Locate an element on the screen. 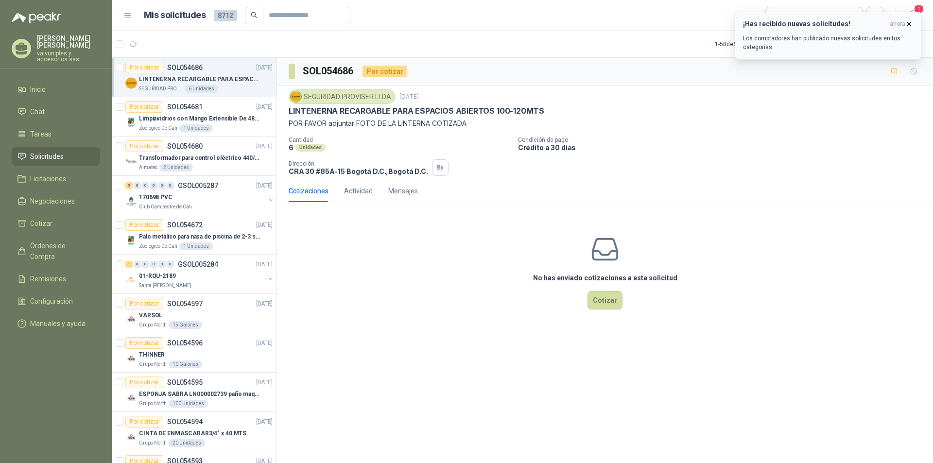 The image size is (933, 463). p: GSOL005287 is located at coordinates (198, 186).